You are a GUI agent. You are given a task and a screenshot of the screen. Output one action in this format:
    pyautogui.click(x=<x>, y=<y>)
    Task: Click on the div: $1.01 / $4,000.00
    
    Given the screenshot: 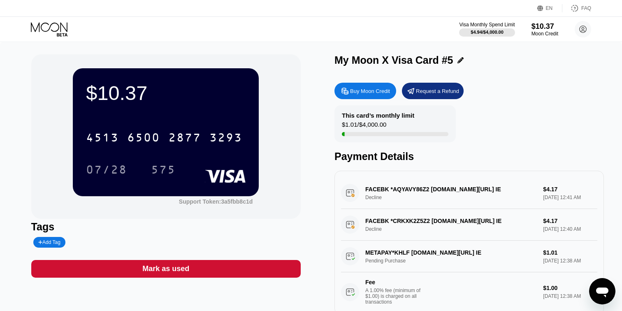 What is the action you would take?
    pyautogui.click(x=364, y=126)
    